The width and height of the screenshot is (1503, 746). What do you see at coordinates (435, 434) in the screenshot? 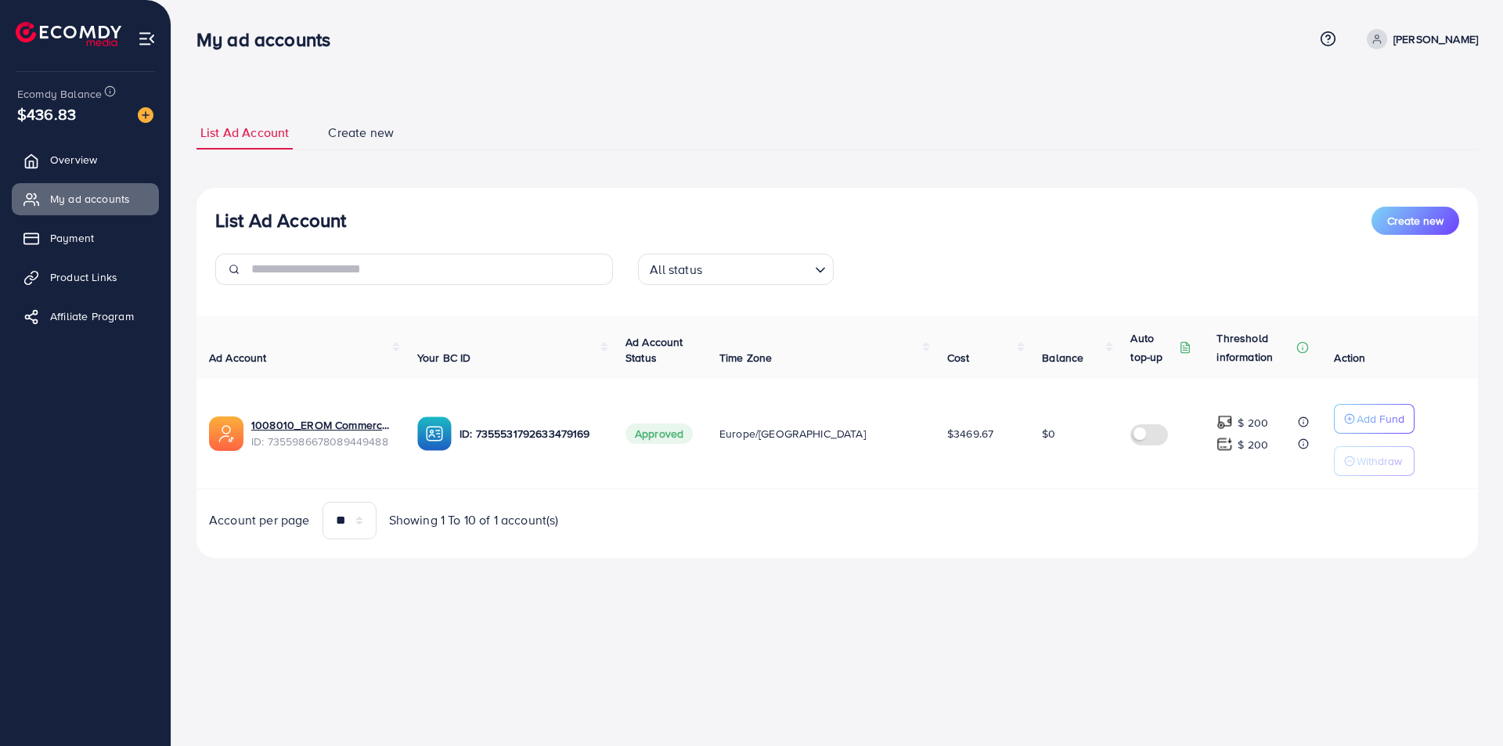
I see `img: ic-ba-acc.ded83a64.svg` at bounding box center [435, 434].